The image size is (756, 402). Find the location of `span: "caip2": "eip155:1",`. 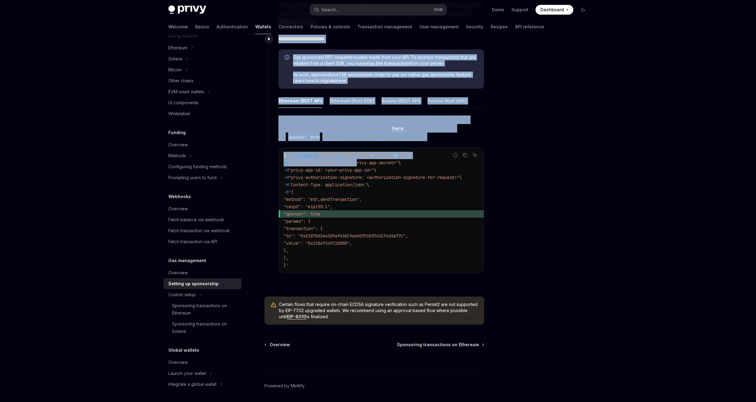

span: "caip2": "eip155:1", is located at coordinates (308, 207).